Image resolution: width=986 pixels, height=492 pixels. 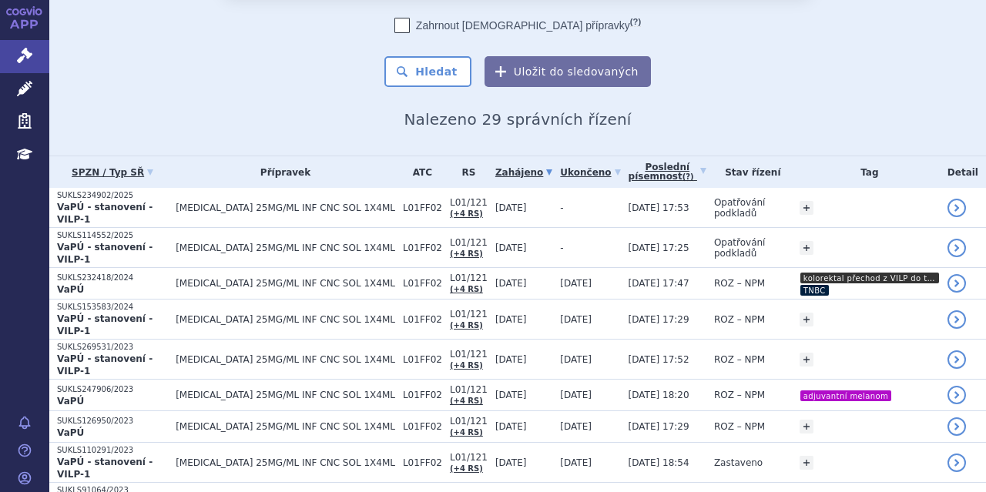 I want to click on p: SUKLS269531/2023, so click(x=113, y=348).